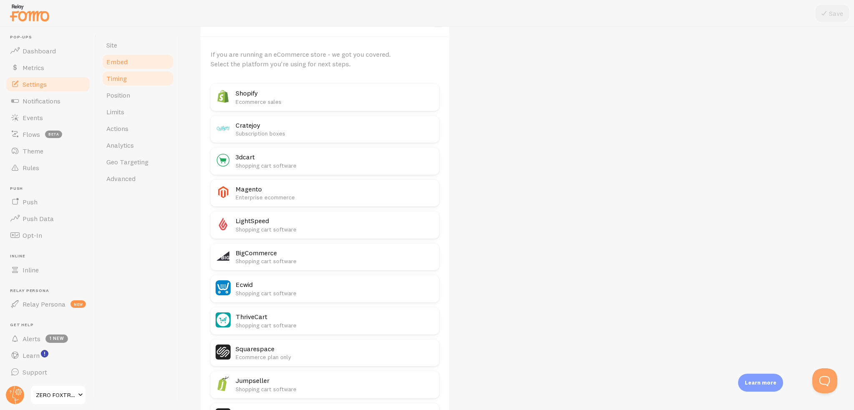 Image resolution: width=854 pixels, height=410 pixels. What do you see at coordinates (223, 128) in the screenshot?
I see `img: Cratejoy` at bounding box center [223, 128].